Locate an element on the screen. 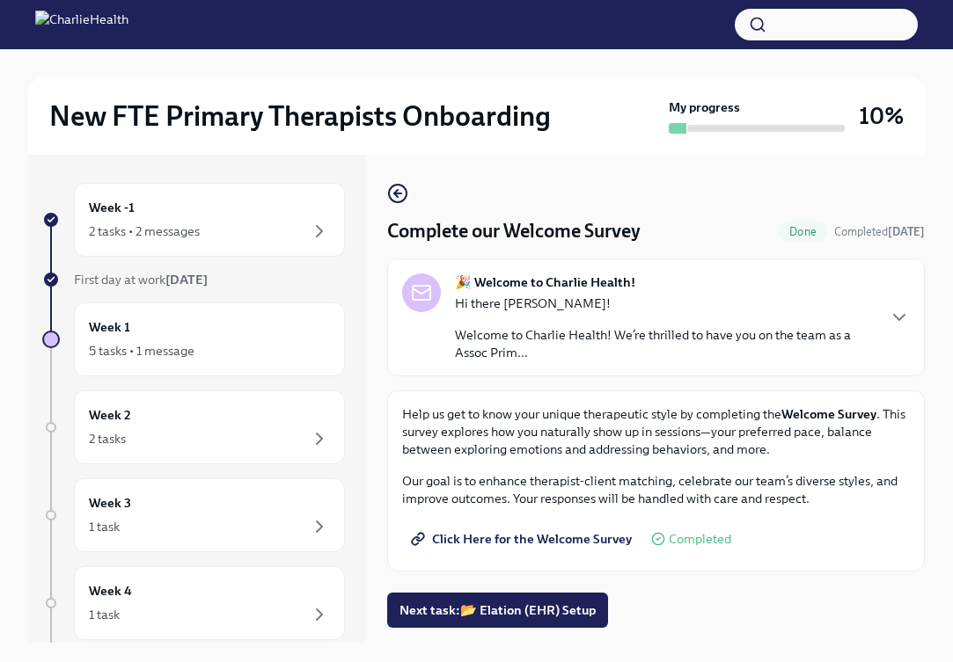 This screenshot has width=953, height=662. a: Week 15 tasks • 1 message is located at coordinates (194, 340).